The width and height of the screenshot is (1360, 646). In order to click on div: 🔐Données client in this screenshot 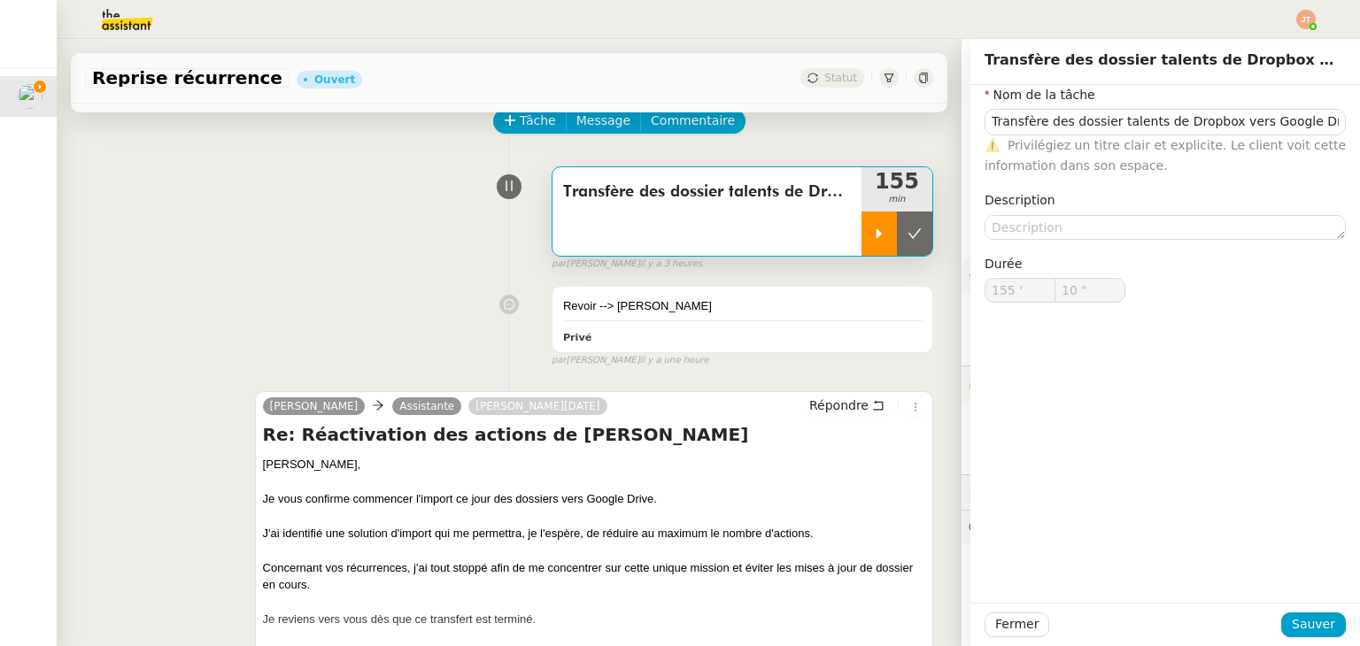, I will do `click(1161, 383)`.